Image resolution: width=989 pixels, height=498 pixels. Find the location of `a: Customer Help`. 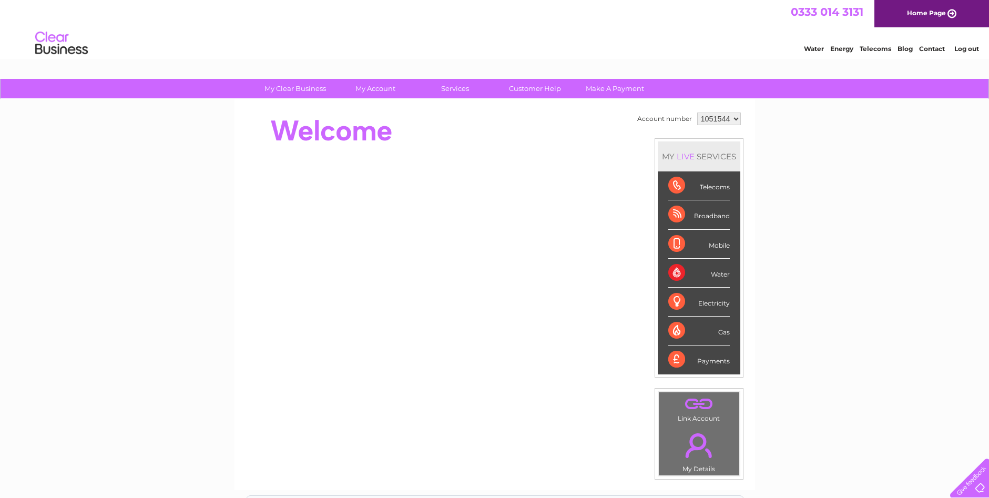

a: Customer Help is located at coordinates (535, 88).